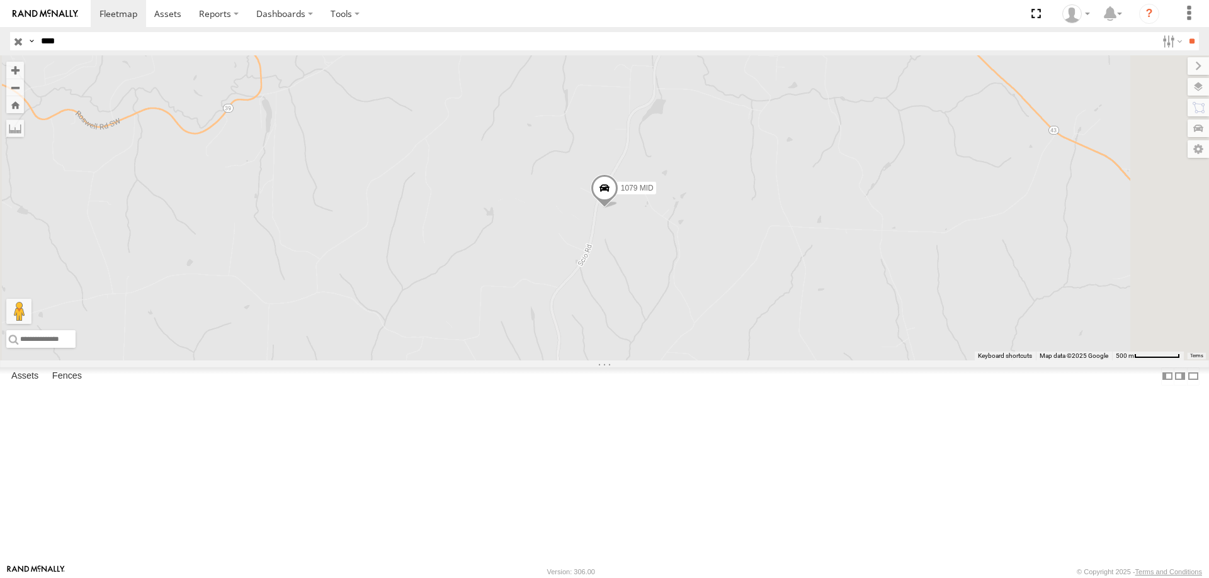 This screenshot has width=1209, height=578. What do you see at coordinates (1005, 356) in the screenshot?
I see `button: Keyboard shortcuts` at bounding box center [1005, 356].